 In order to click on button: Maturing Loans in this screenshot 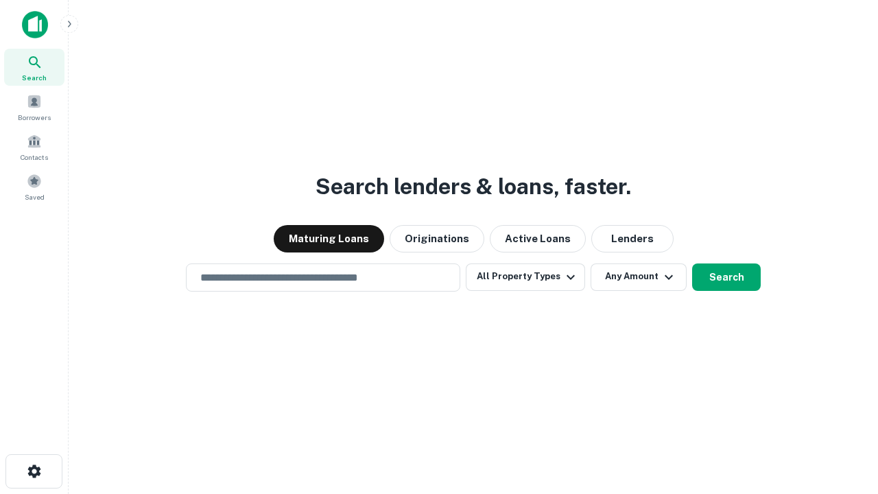, I will do `click(329, 239)`.